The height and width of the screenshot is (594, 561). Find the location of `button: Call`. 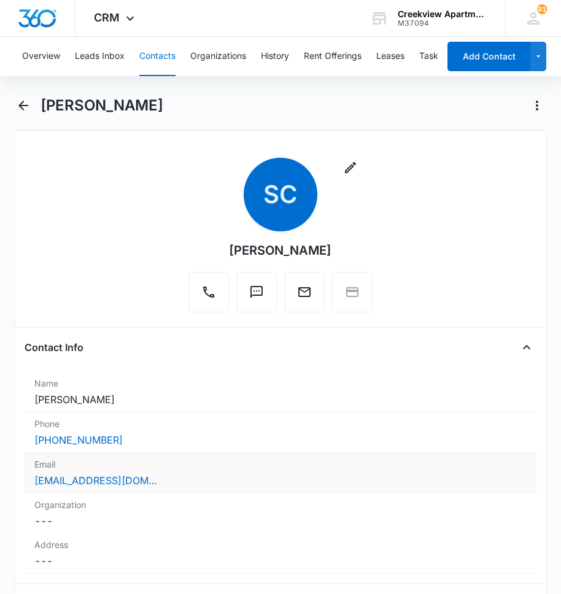

button: Call is located at coordinates (209, 292).